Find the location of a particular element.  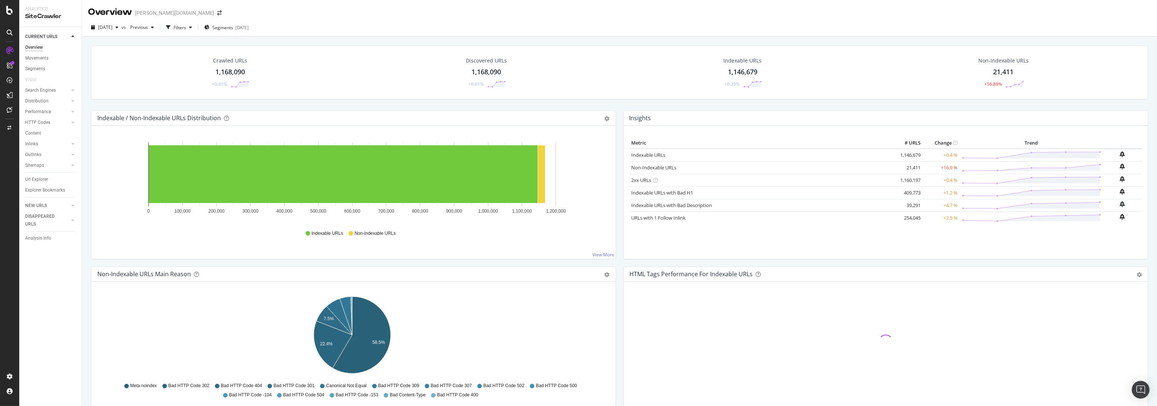

span: Bad HTTP Code 504 is located at coordinates (303, 395).